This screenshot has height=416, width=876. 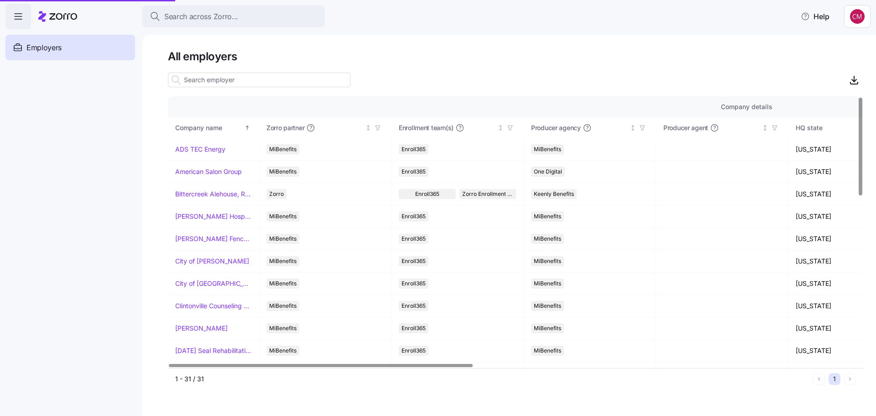 What do you see at coordinates (259, 80) in the screenshot?
I see `input: Search employer` at bounding box center [259, 80].